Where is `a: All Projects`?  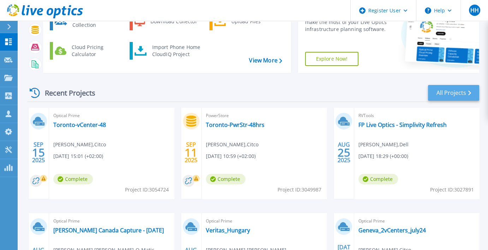 a: All Projects is located at coordinates (453, 93).